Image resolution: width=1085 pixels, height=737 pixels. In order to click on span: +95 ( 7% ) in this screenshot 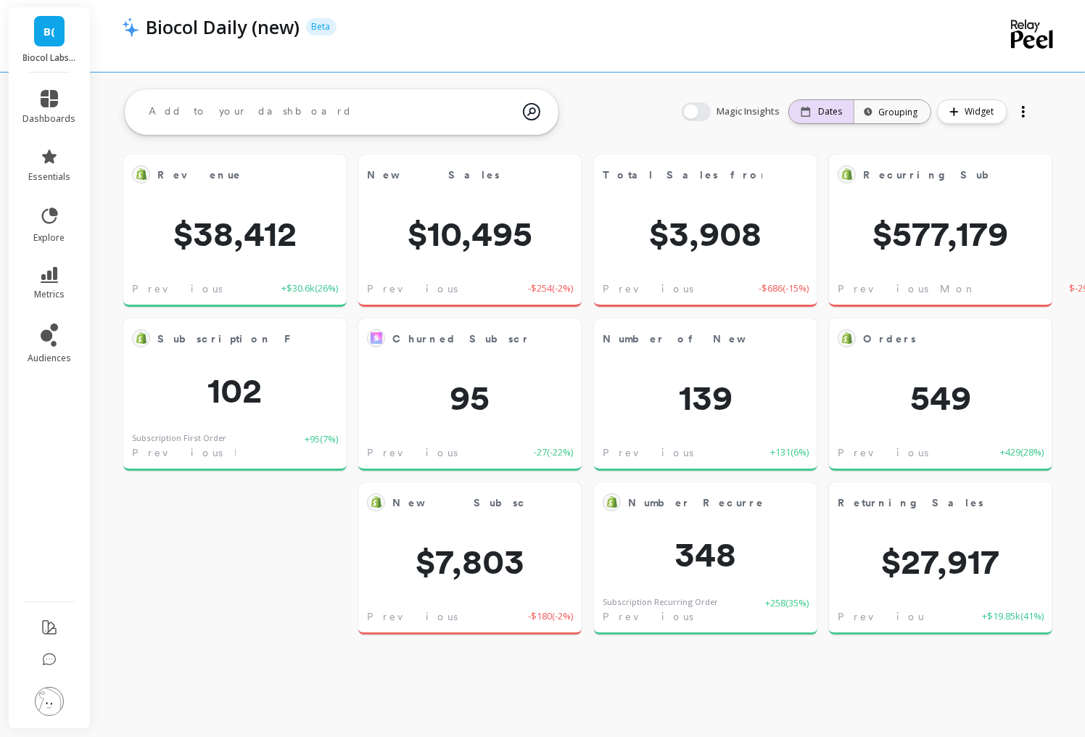, I will do `click(321, 446)`.